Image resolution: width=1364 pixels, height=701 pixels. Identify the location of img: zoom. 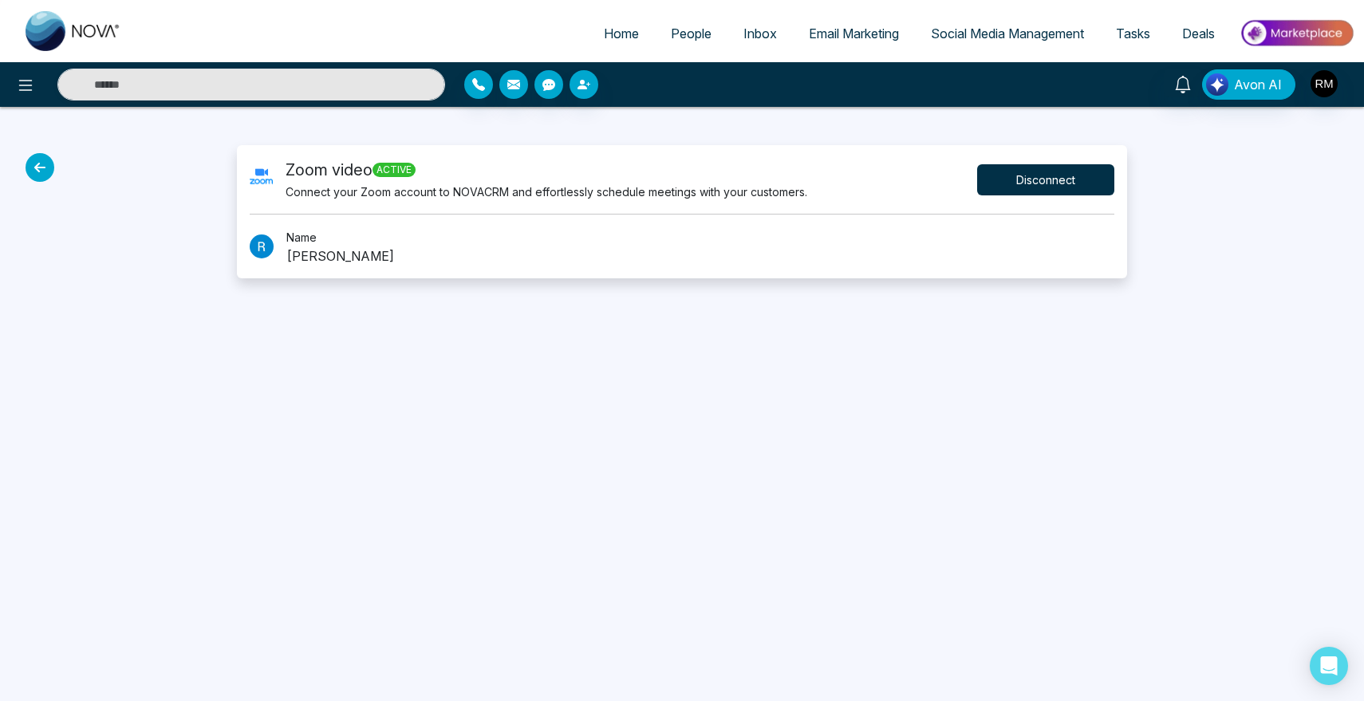
(261, 179).